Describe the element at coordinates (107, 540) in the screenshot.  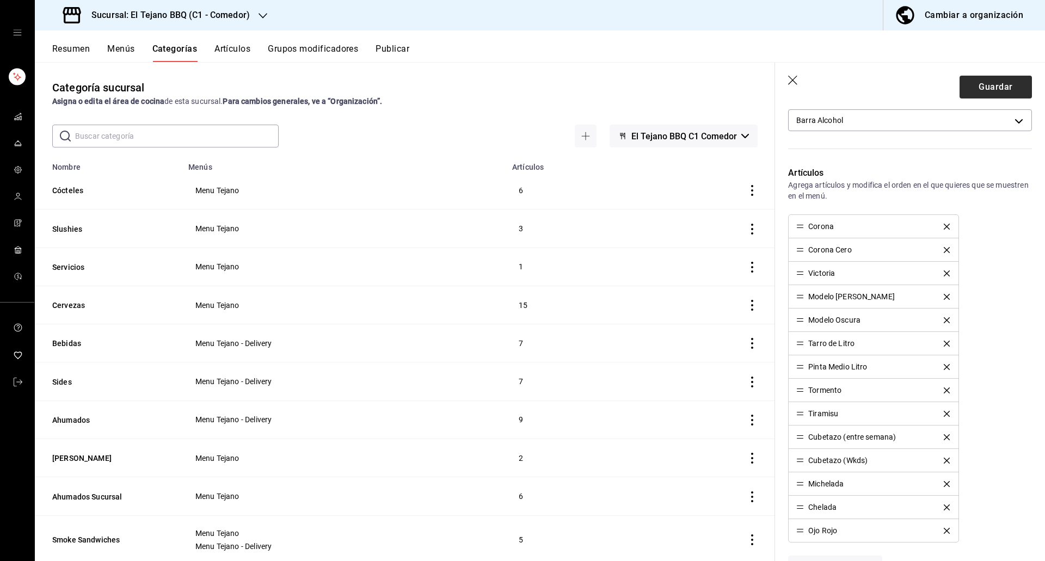
I see `button: Smoke Sandwiches` at that location.